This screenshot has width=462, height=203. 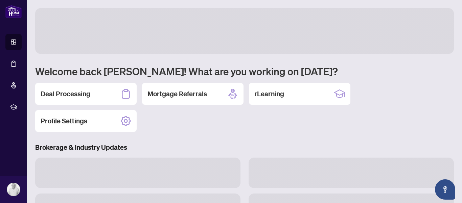 What do you see at coordinates (14, 11) in the screenshot?
I see `img: logo` at bounding box center [14, 11].